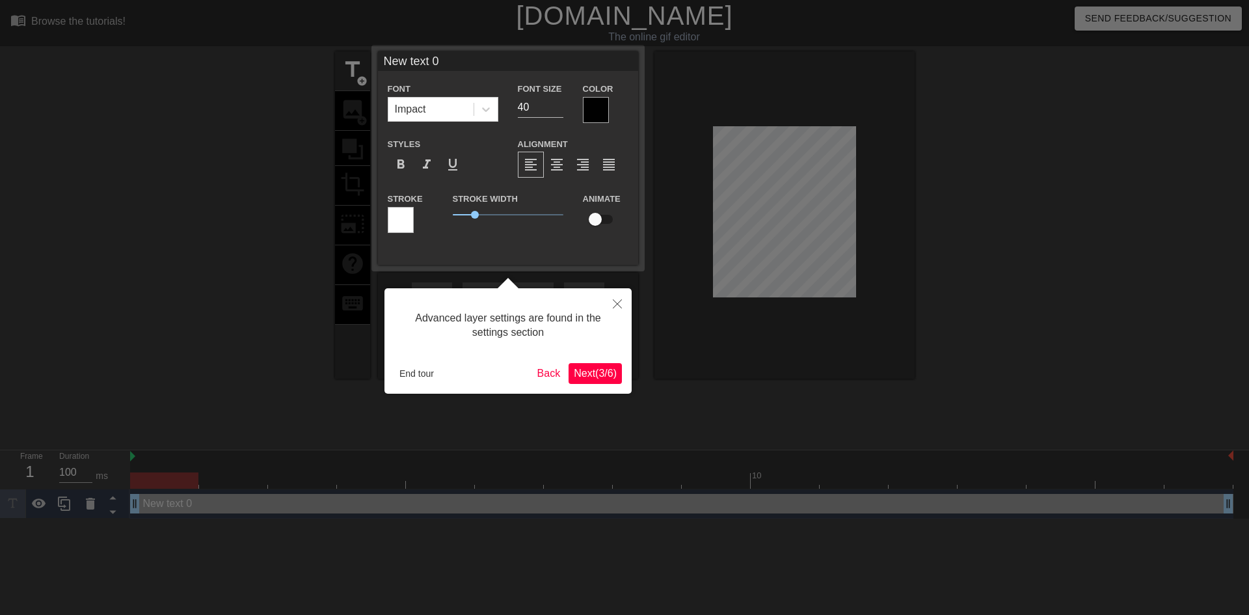 The width and height of the screenshot is (1249, 615). What do you see at coordinates (549, 373) in the screenshot?
I see `button: Back` at bounding box center [549, 373].